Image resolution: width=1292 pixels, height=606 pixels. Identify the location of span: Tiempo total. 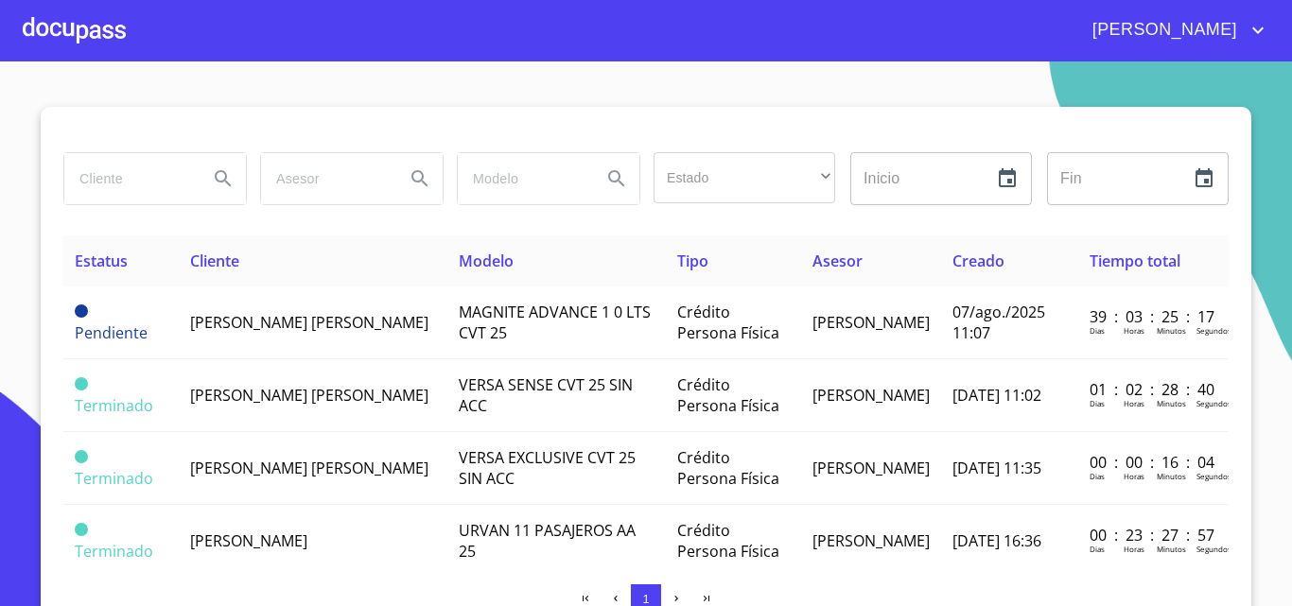
(1135, 261).